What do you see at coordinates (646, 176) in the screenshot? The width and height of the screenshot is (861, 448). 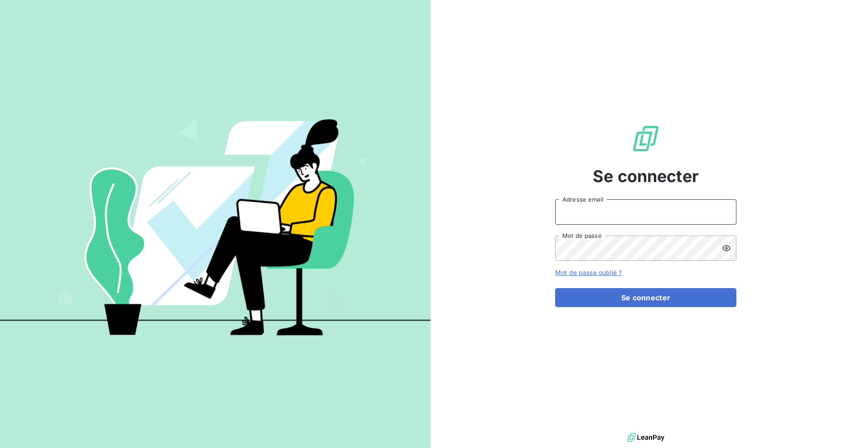 I see `span: Se connecter` at bounding box center [646, 176].